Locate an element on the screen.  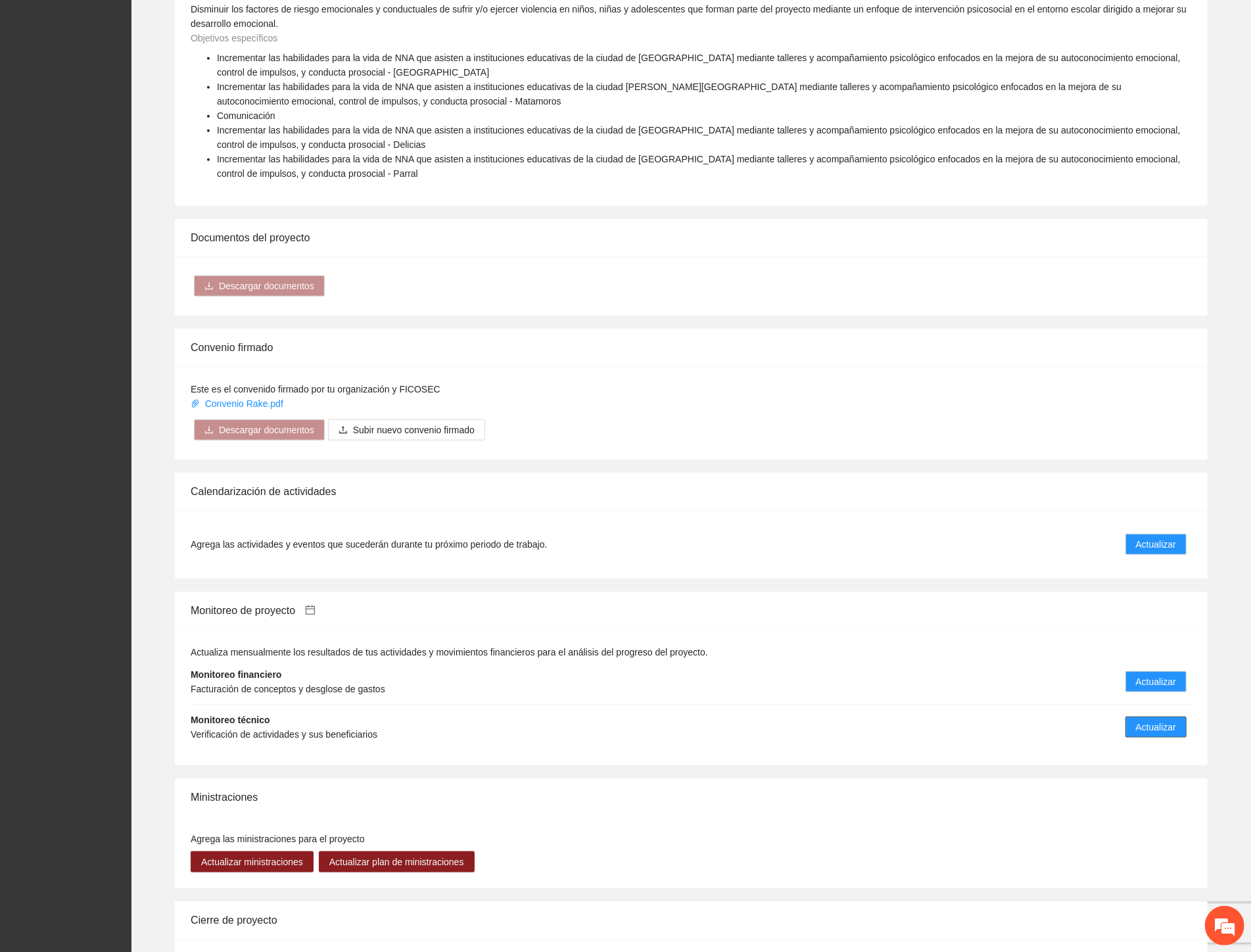
button: Actualizar ministraciones is located at coordinates (252, 862).